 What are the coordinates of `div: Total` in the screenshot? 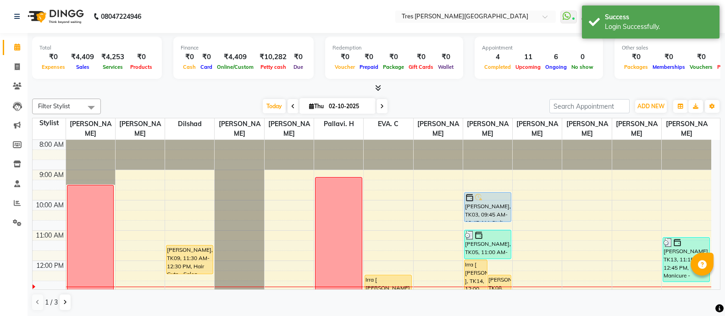 It's located at (97, 48).